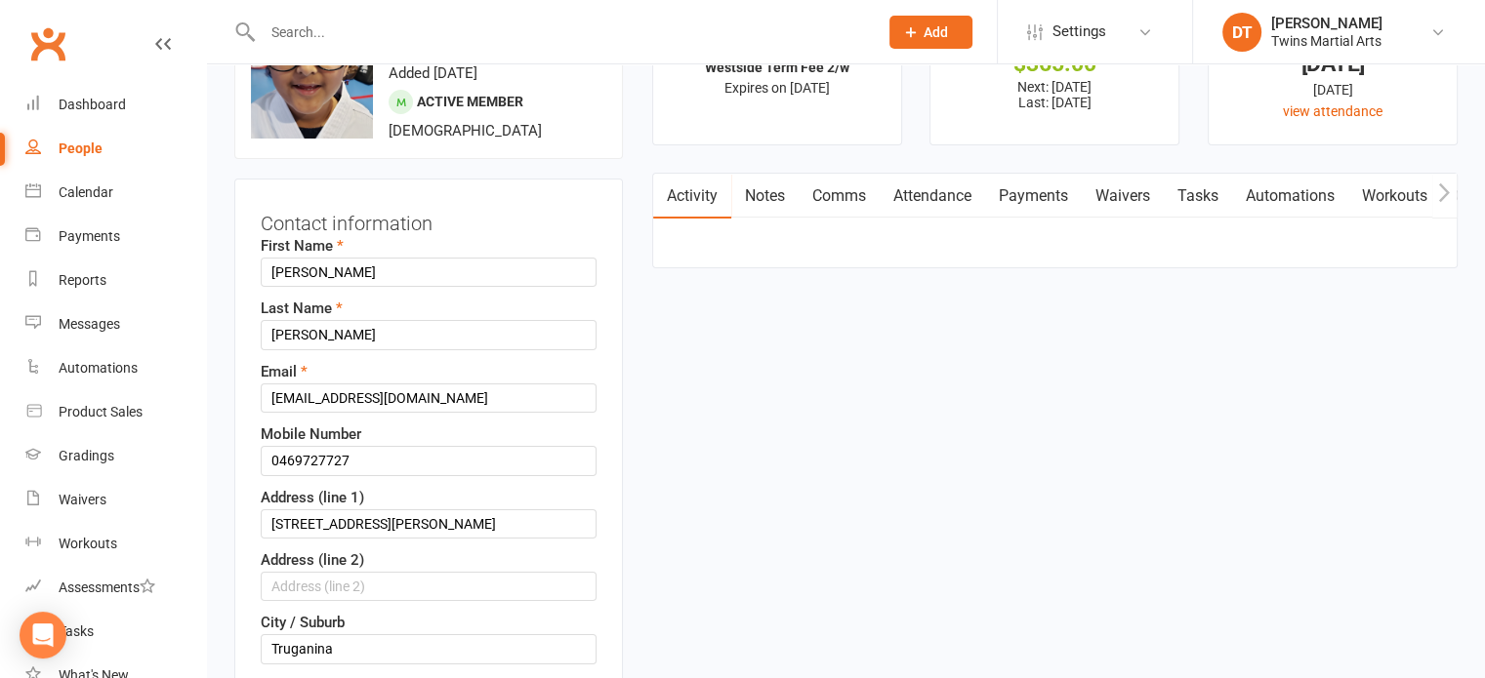 The width and height of the screenshot is (1485, 678). Describe the element at coordinates (429, 524) in the screenshot. I see `input: Address (line 1)` at that location.